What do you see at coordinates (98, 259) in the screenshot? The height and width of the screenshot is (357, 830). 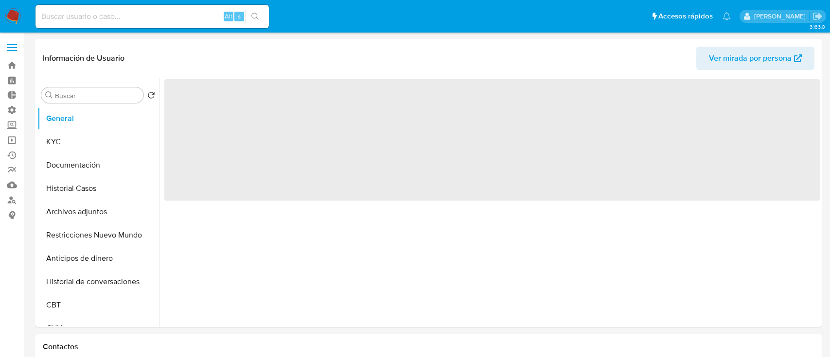 I see `button: Anticipos de dinero` at bounding box center [98, 259].